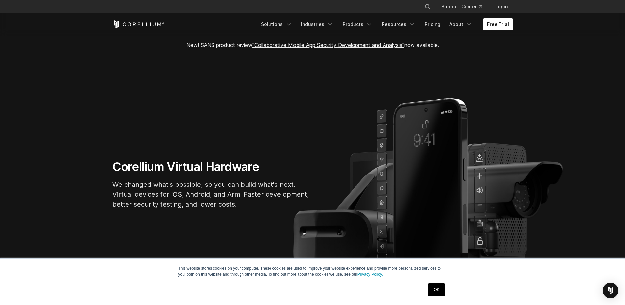 This screenshot has width=625, height=305. Describe the element at coordinates (461, 24) in the screenshot. I see `a: About` at that location.